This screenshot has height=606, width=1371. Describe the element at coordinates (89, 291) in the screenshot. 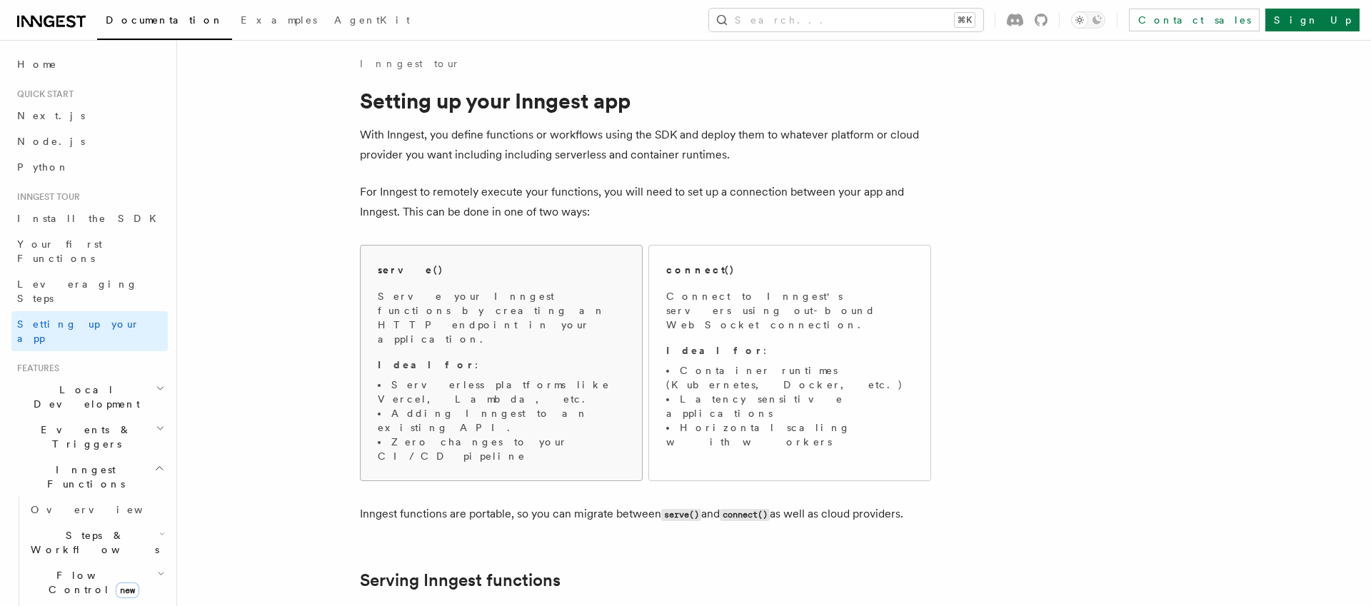

I see `a: Leveraging Steps` at that location.